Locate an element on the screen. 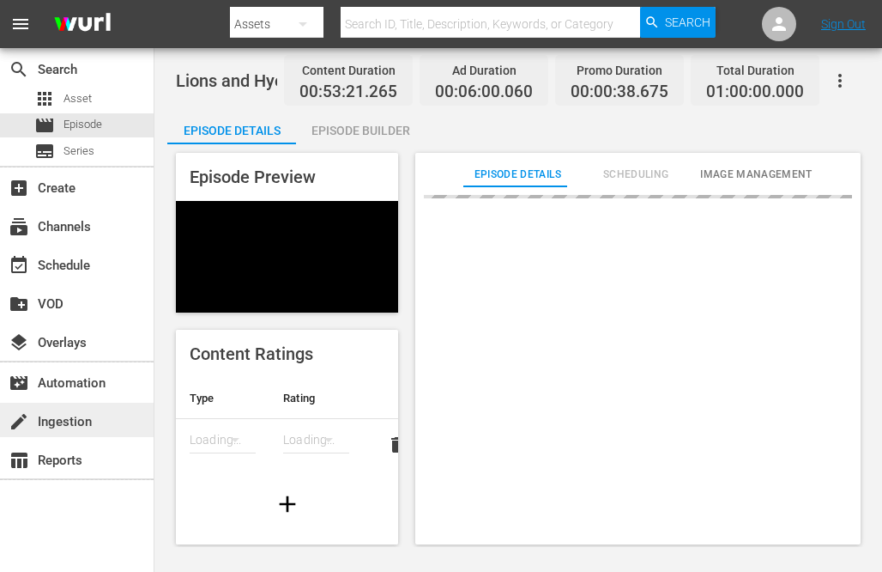 The width and height of the screenshot is (882, 572). span: 00:00:38.675 is located at coordinates (620, 92).